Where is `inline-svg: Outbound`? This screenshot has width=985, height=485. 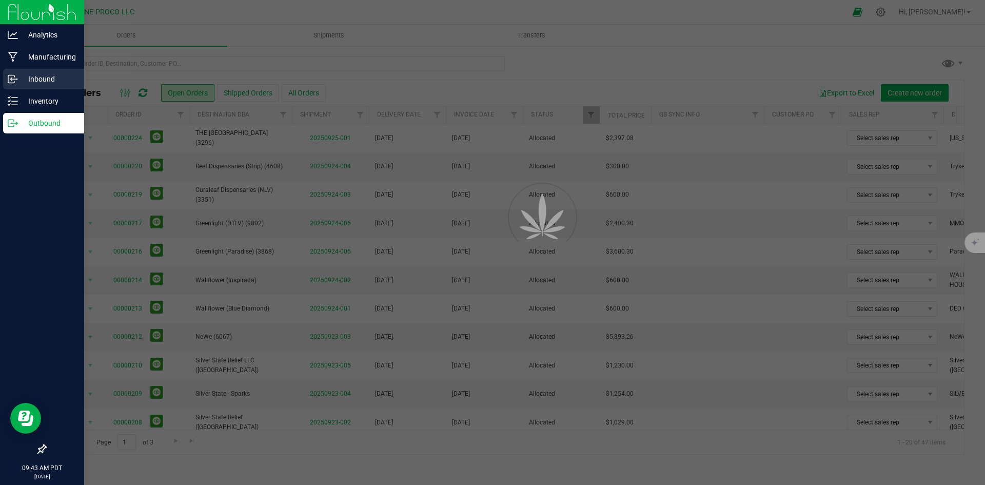
inline-svg: Outbound is located at coordinates (13, 123).